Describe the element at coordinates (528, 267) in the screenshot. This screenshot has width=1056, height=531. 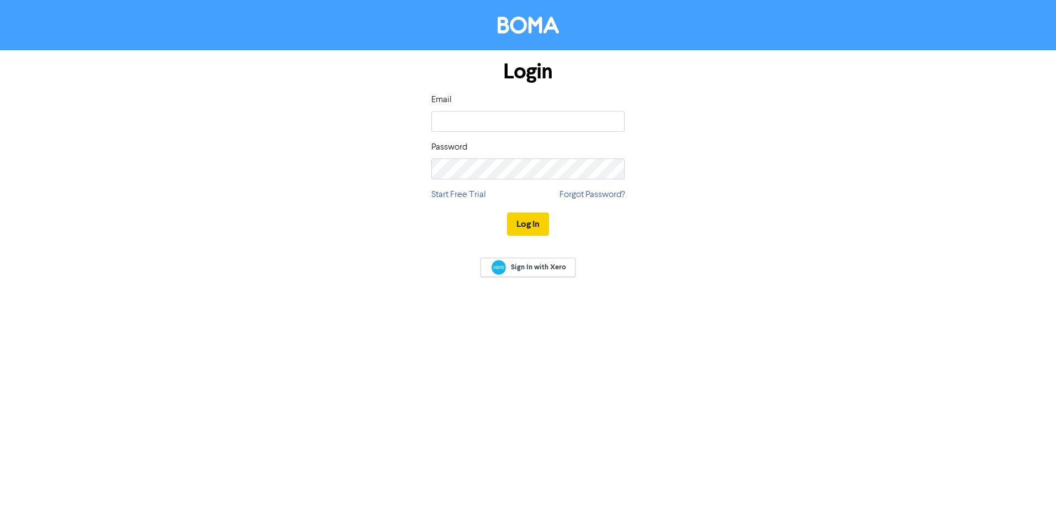
I see `a: Sign In with Xero` at that location.